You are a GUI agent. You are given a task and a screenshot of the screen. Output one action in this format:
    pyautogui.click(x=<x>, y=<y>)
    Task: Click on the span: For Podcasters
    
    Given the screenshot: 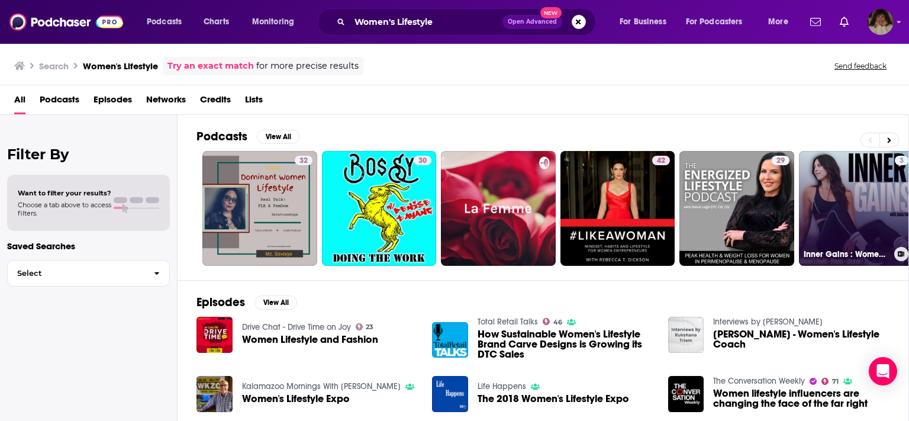 What is the action you would take?
    pyautogui.click(x=715, y=22)
    